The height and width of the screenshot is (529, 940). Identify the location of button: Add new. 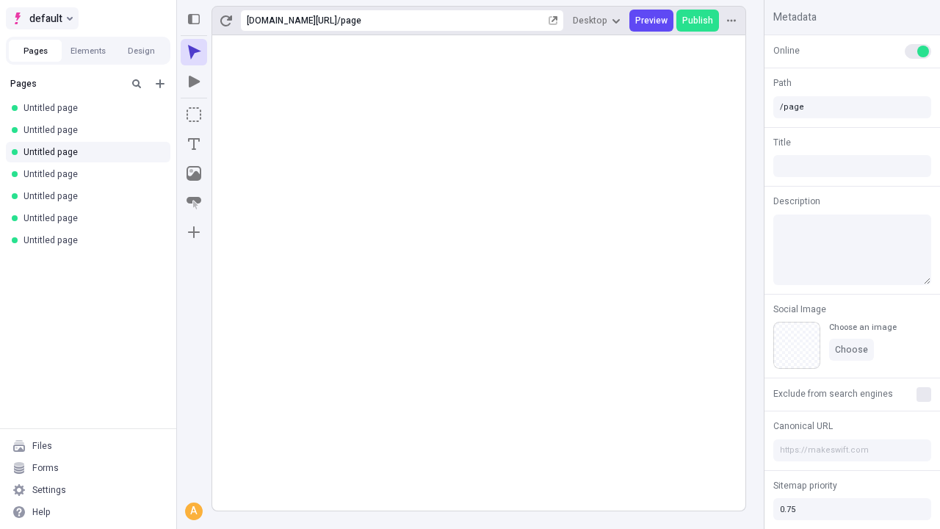
(160, 84).